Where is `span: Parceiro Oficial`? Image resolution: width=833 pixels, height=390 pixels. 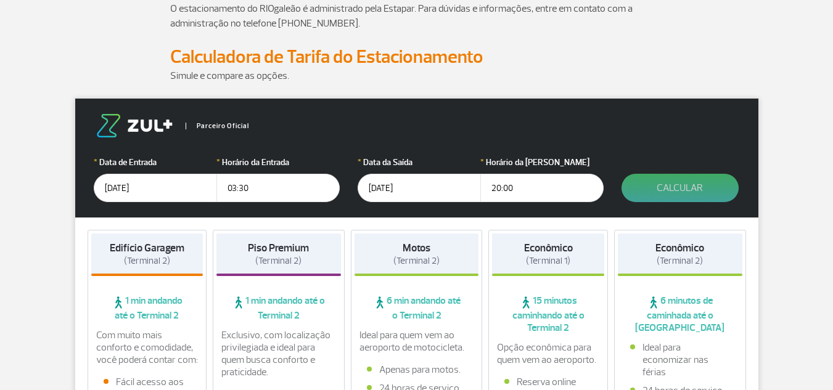 span: Parceiro Oficial is located at coordinates (217, 126).